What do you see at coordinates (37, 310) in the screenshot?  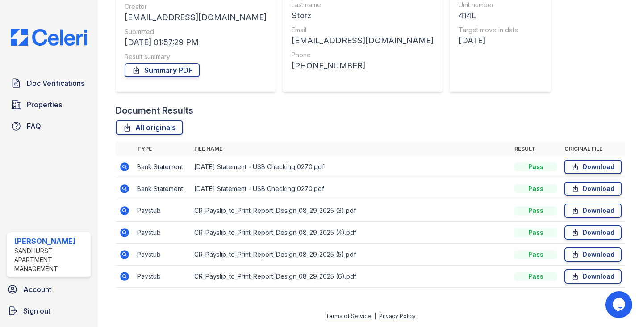 I see `span: Sign out` at bounding box center [37, 310].